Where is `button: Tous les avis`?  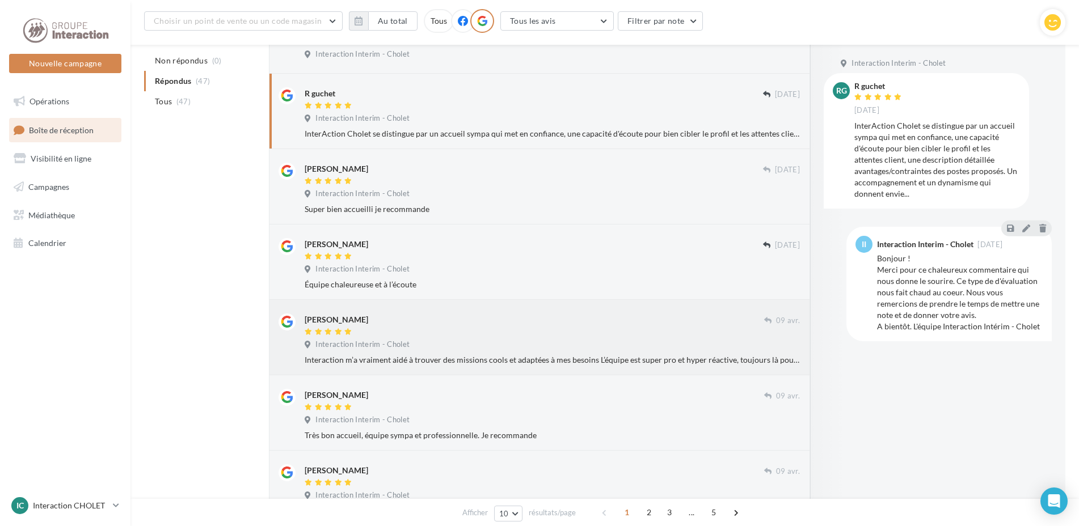
button: Tous les avis is located at coordinates (557, 21).